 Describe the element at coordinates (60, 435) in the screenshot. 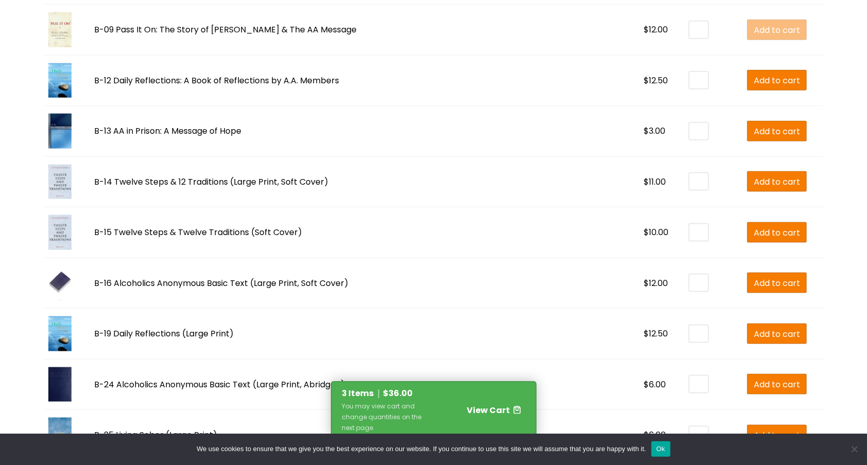

I see `img: B-25 Living Sober (Large Print)` at that location.